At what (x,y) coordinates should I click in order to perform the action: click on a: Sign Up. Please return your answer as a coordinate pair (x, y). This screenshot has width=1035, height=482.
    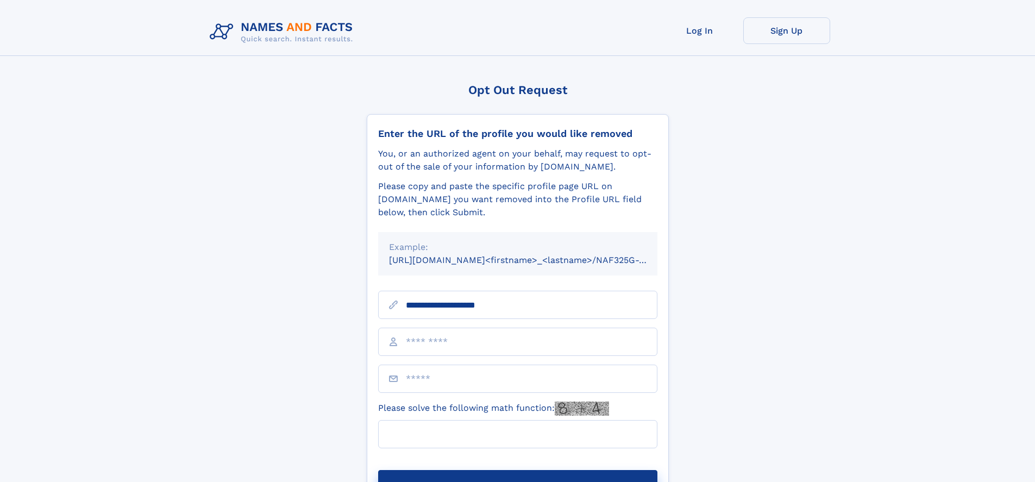
    Looking at the image, I should click on (786, 30).